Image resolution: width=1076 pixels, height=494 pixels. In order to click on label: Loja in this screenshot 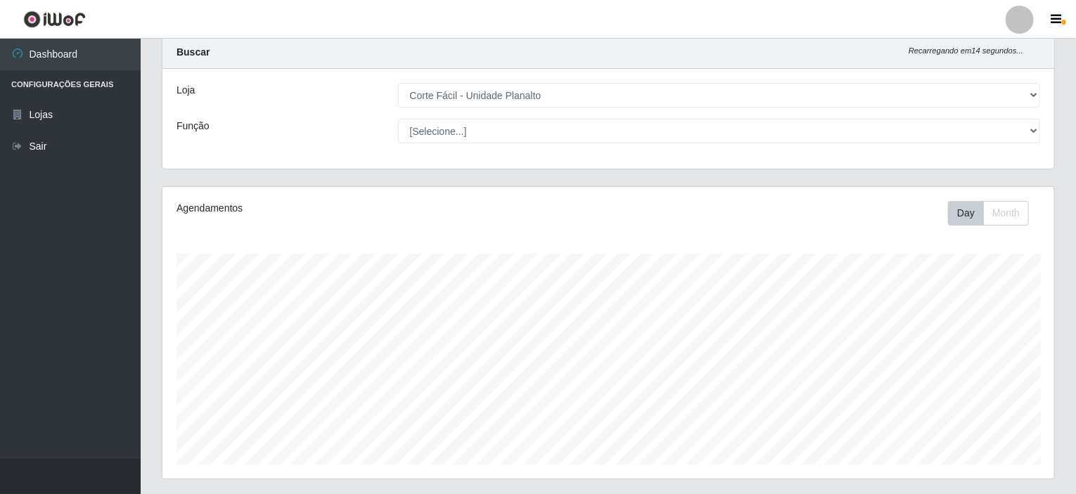, I will do `click(186, 90)`.